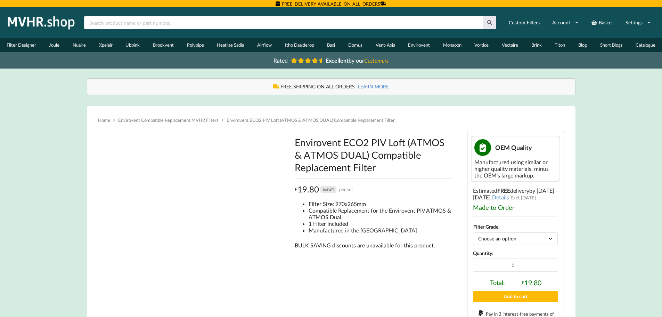 Image resolution: width=662 pixels, height=317 pixels. I want to click on a: Rated Excellentby ourCustomers, so click(331, 60).